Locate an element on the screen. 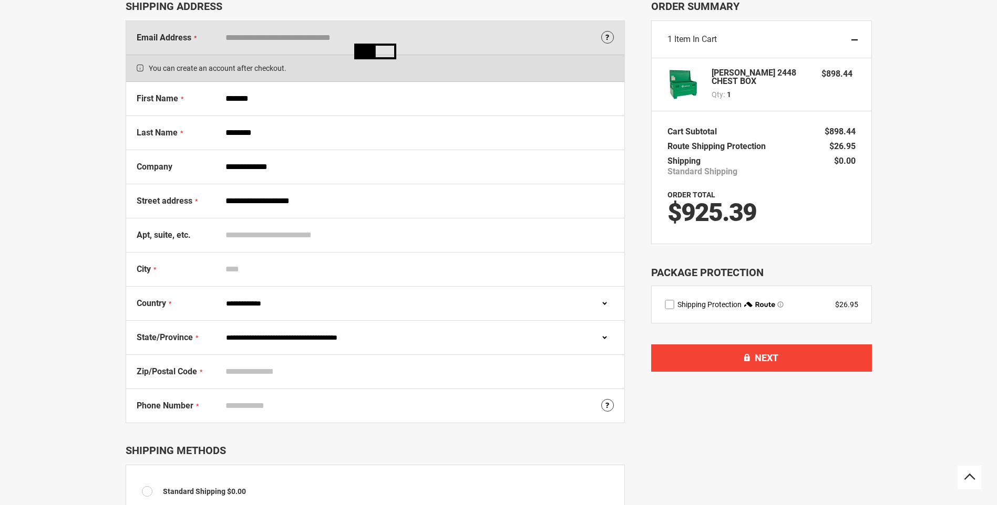  span: State/Province is located at coordinates (164, 337).